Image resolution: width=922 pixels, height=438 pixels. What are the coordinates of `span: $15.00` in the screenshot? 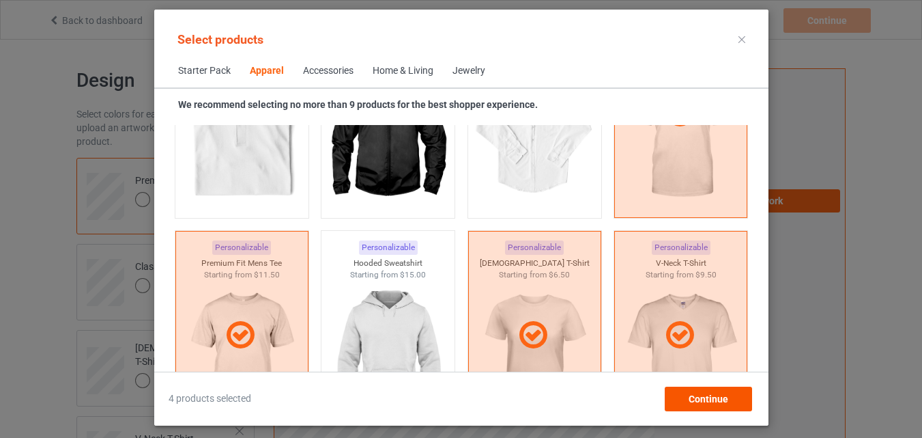 It's located at (413, 274).